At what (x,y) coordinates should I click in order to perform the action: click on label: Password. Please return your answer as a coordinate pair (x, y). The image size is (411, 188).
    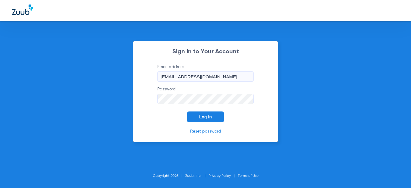
    Looking at the image, I should click on (205, 95).